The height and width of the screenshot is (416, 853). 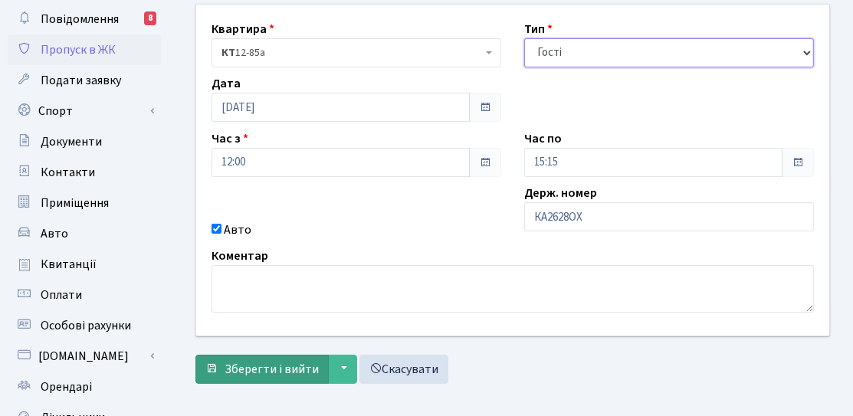 I want to click on a: Скасувати, so click(x=404, y=369).